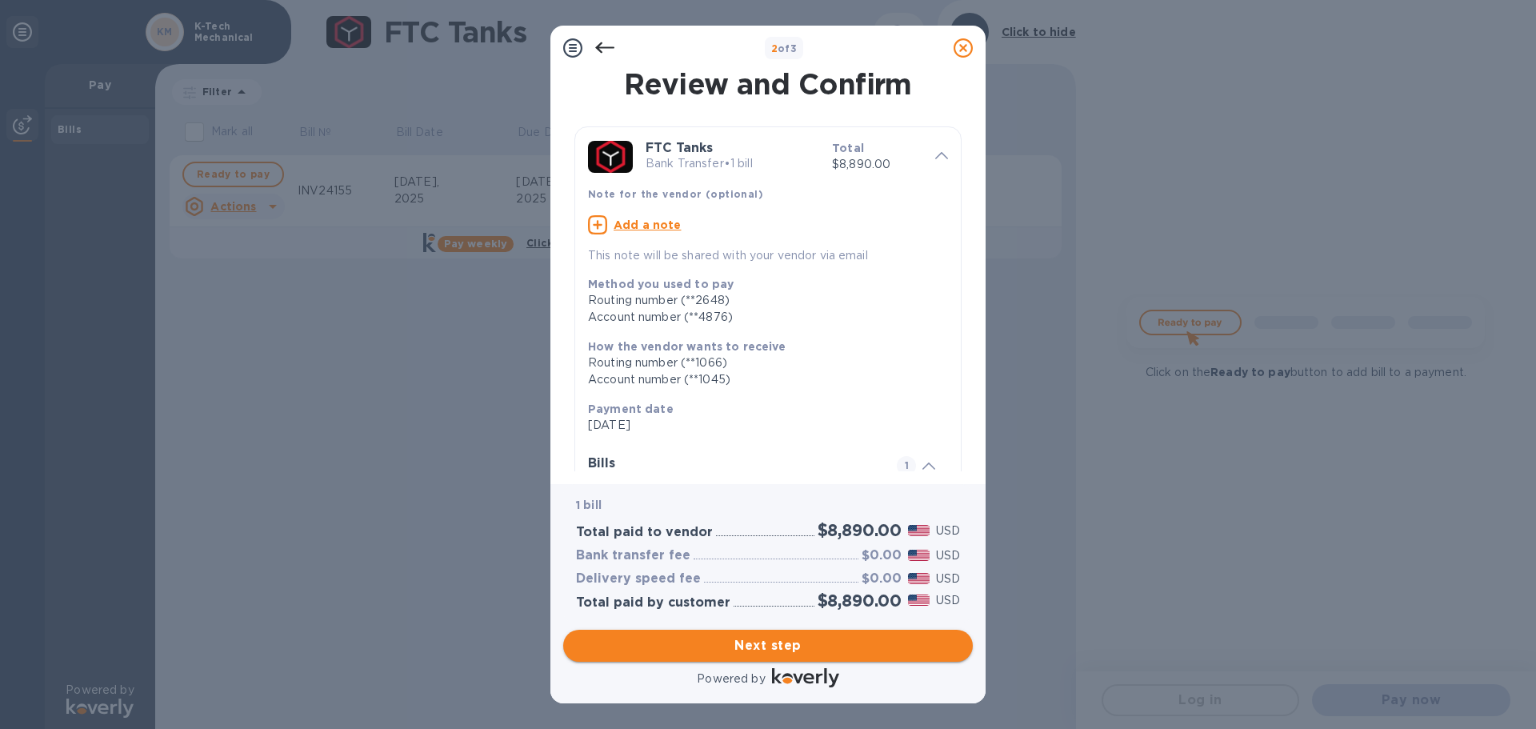 The image size is (1536, 729). What do you see at coordinates (906, 466) in the screenshot?
I see `span: 1` at bounding box center [906, 466].